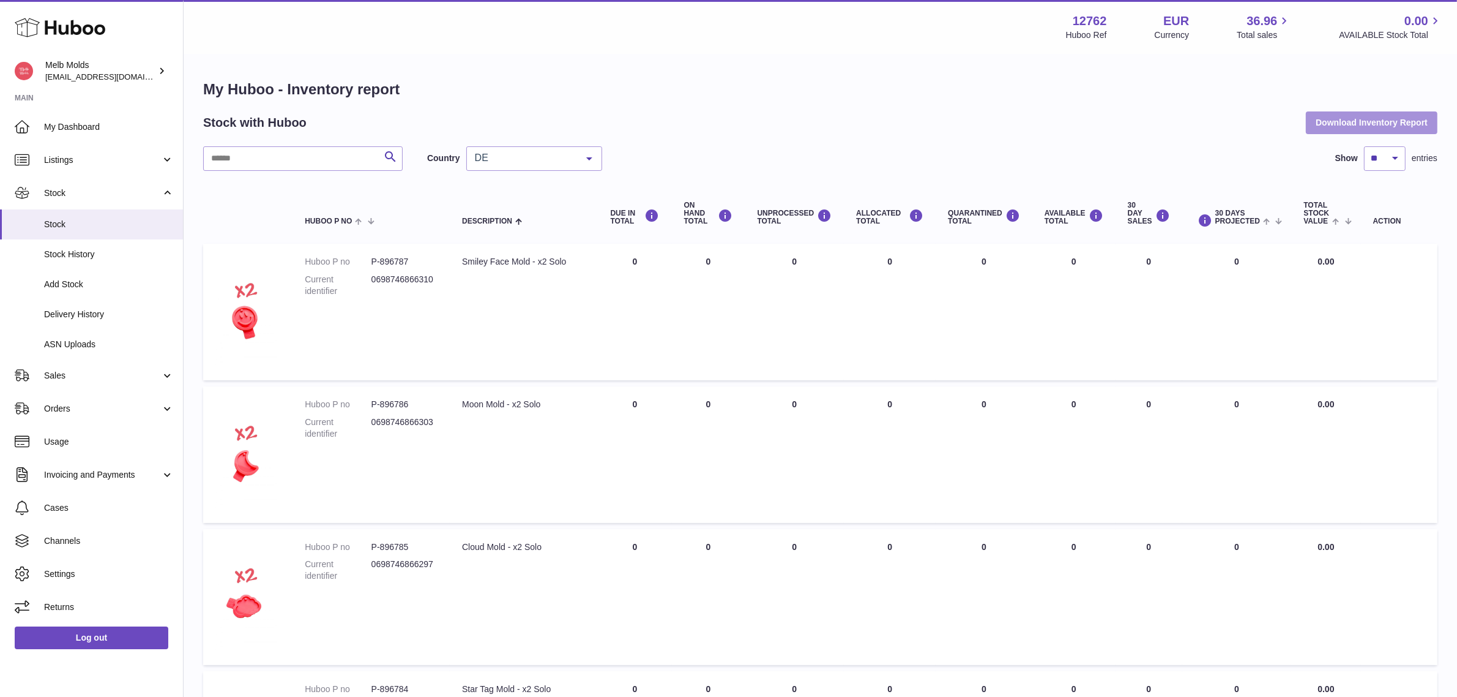  What do you see at coordinates (109, 441) in the screenshot?
I see `span: Usage` at bounding box center [109, 441].